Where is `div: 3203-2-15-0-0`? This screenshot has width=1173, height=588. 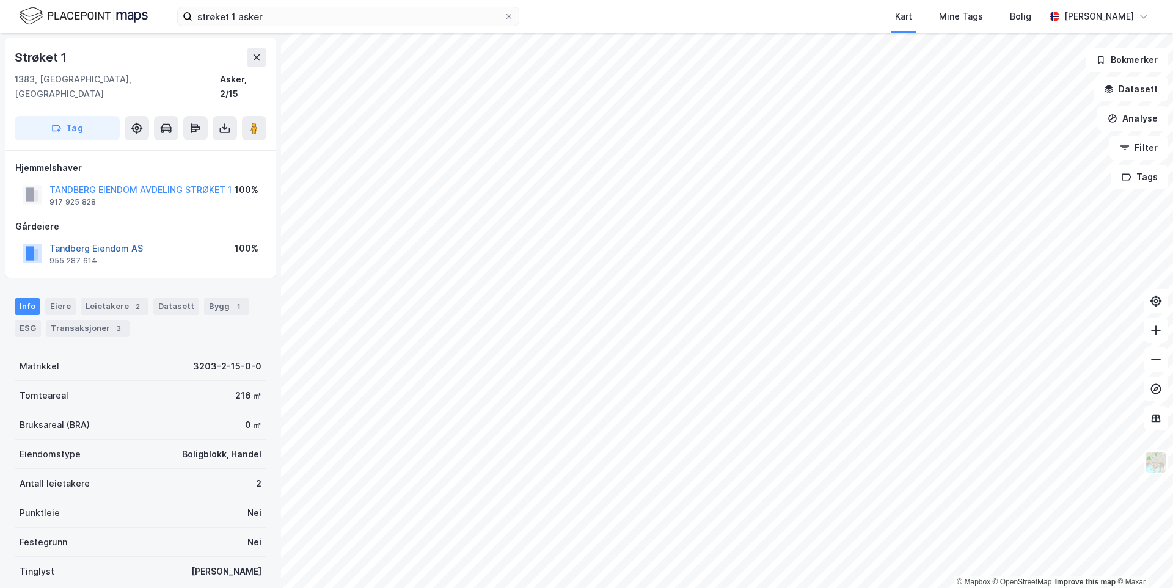
div: 3203-2-15-0-0 is located at coordinates (227, 367).